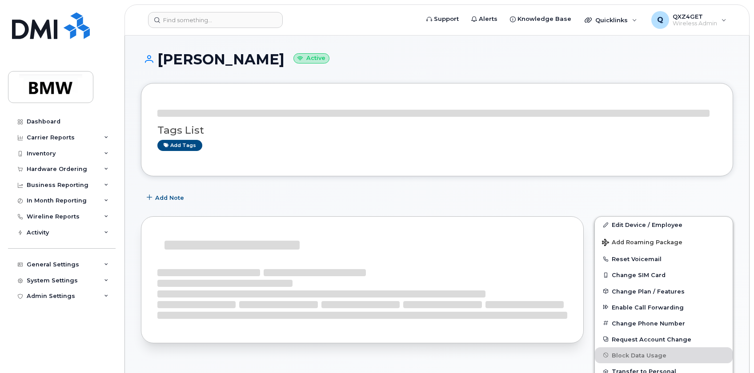  What do you see at coordinates (648, 291) in the screenshot?
I see `span: Change Plan / Features` at bounding box center [648, 291].